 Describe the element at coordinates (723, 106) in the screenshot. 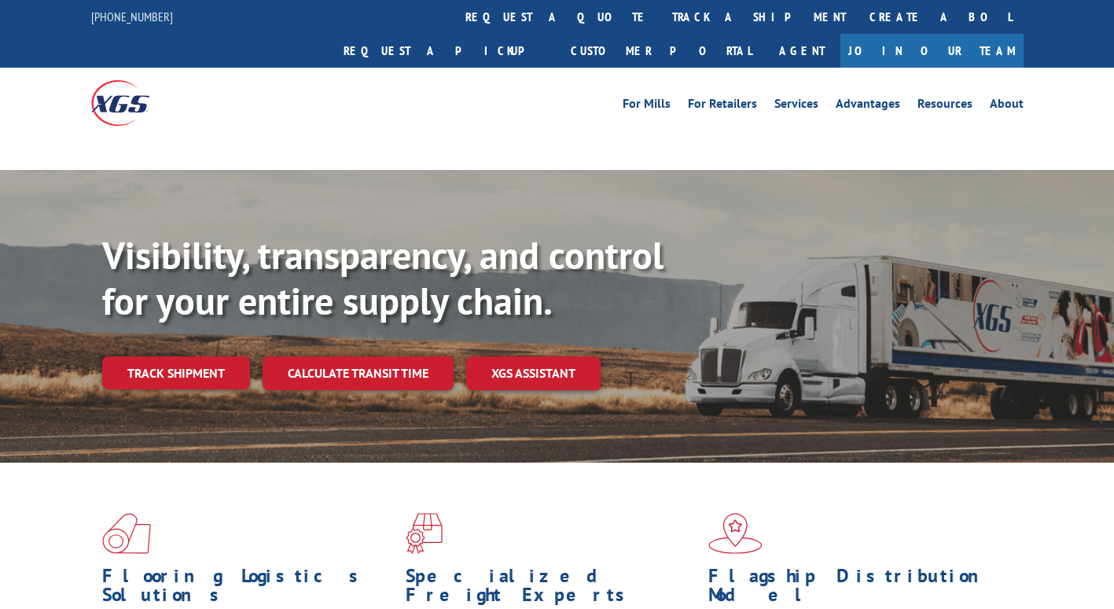

I see `a: For Retailers` at that location.